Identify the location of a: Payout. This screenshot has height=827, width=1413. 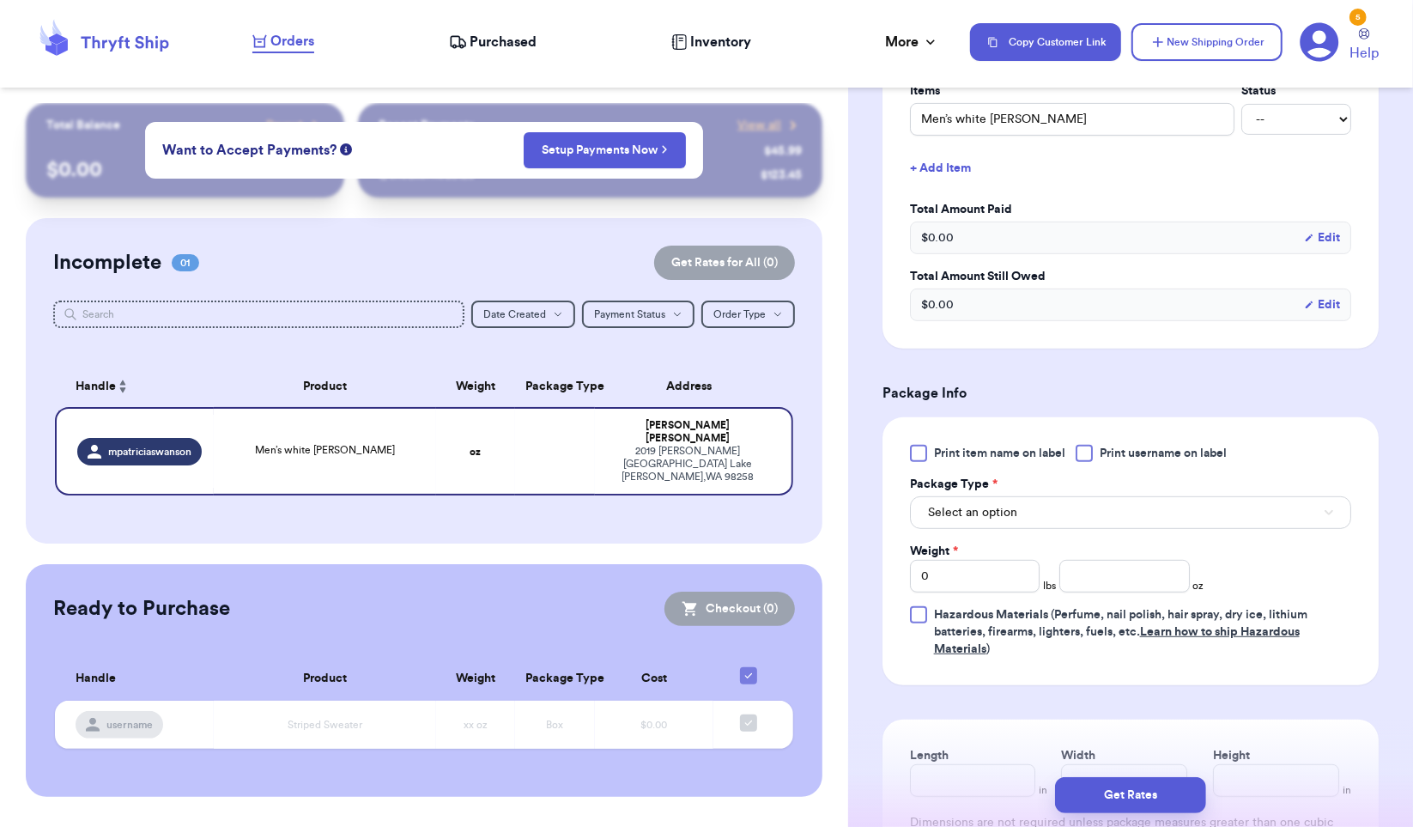
(295, 125).